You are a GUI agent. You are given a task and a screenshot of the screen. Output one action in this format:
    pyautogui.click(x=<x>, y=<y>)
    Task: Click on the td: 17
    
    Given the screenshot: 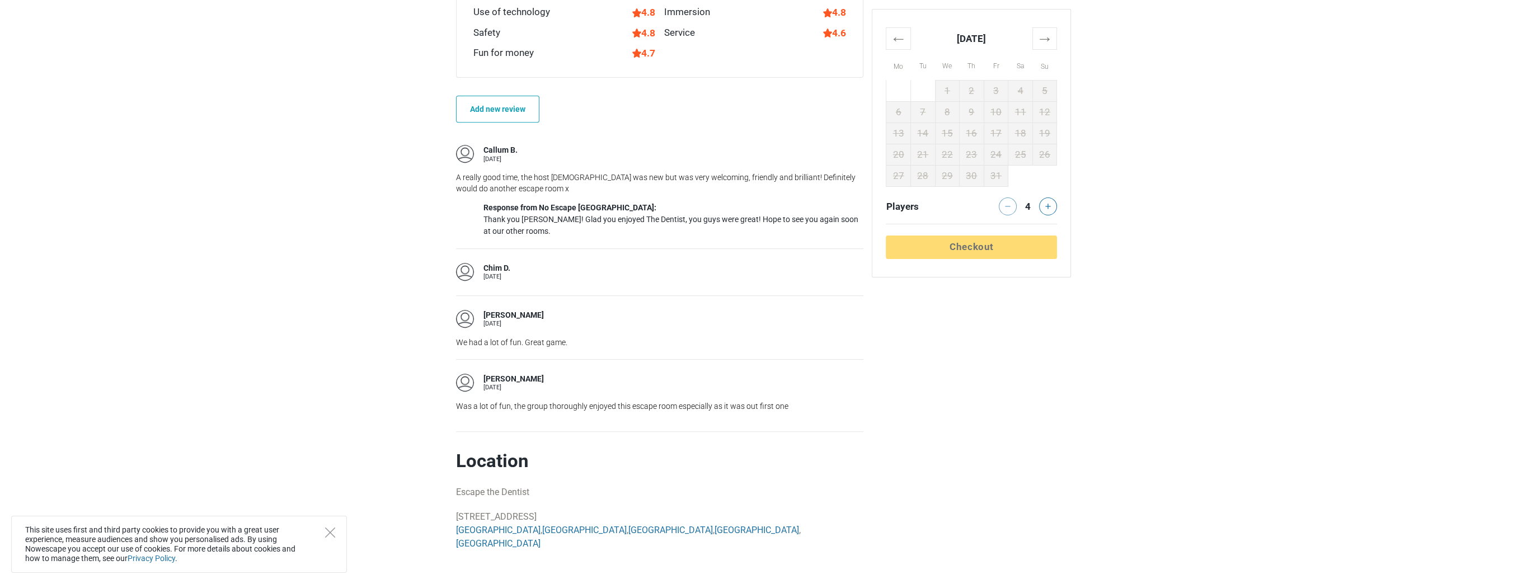 What is the action you would take?
    pyautogui.click(x=996, y=133)
    